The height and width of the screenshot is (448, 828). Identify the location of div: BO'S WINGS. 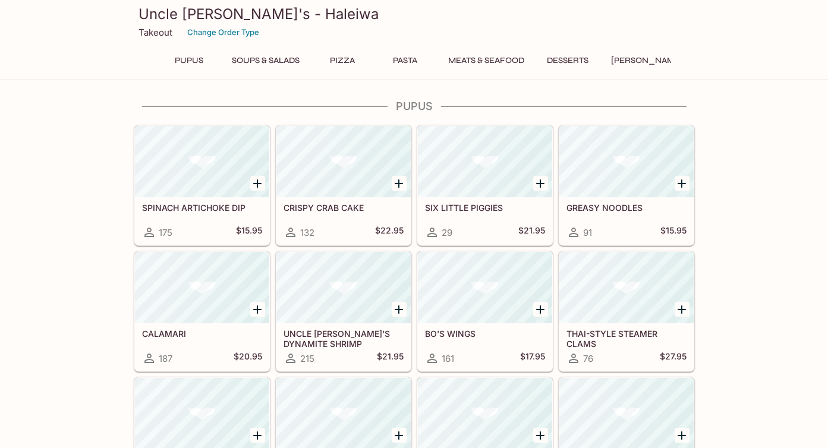
(485, 288).